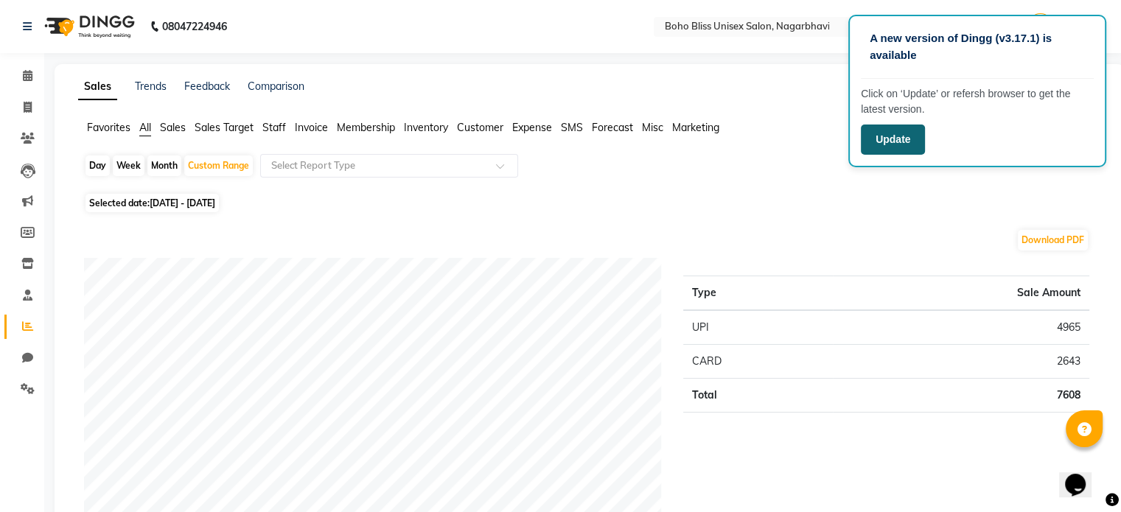  Describe the element at coordinates (145, 128) in the screenshot. I see `span: All` at that location.